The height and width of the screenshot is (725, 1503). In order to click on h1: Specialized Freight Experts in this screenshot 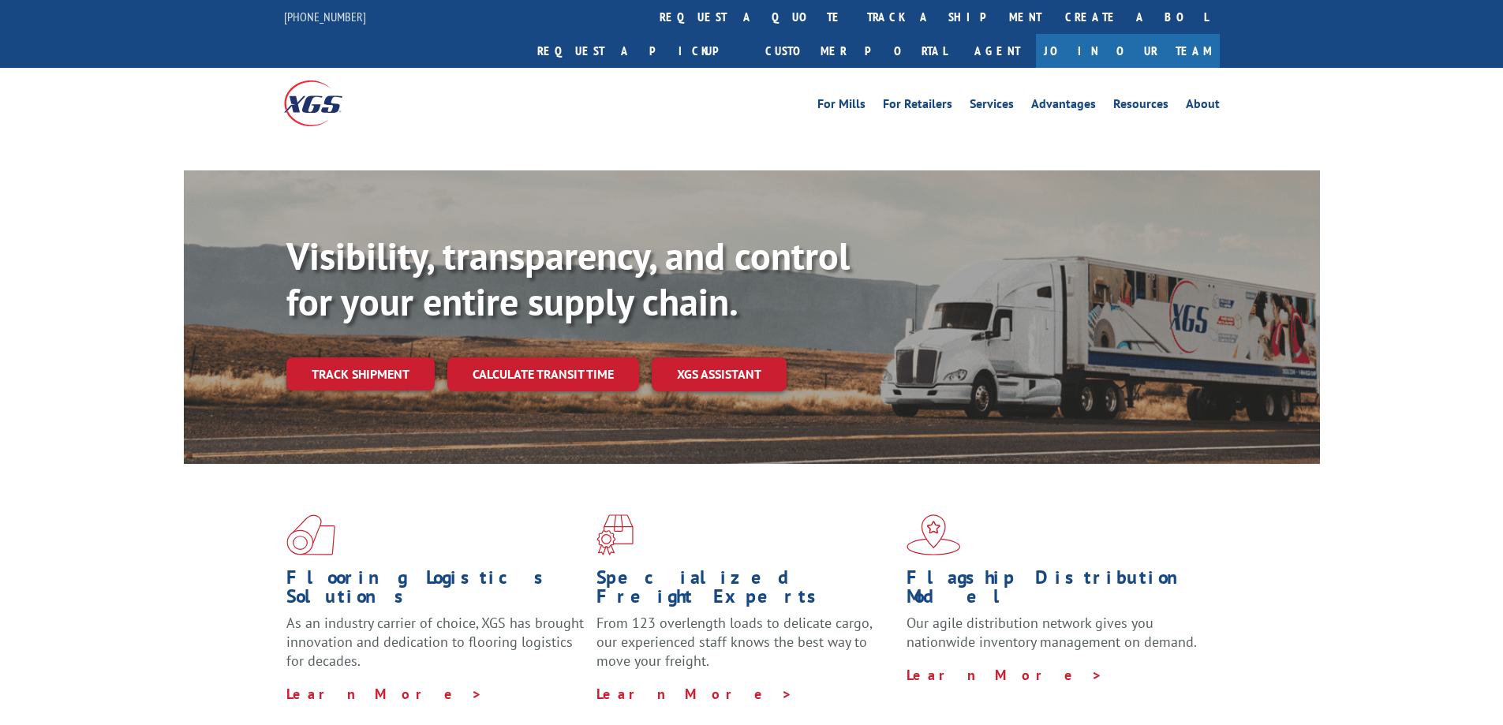, I will do `click(745, 591)`.